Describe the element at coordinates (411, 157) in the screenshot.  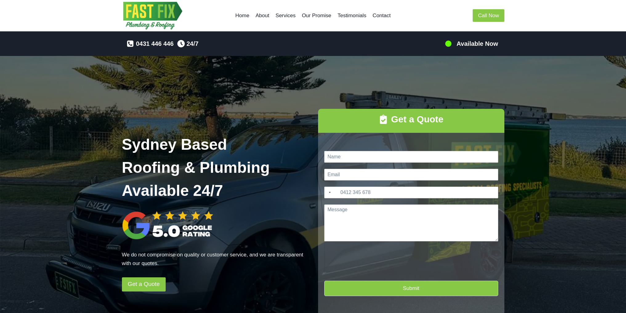
I see `input: Name` at that location.